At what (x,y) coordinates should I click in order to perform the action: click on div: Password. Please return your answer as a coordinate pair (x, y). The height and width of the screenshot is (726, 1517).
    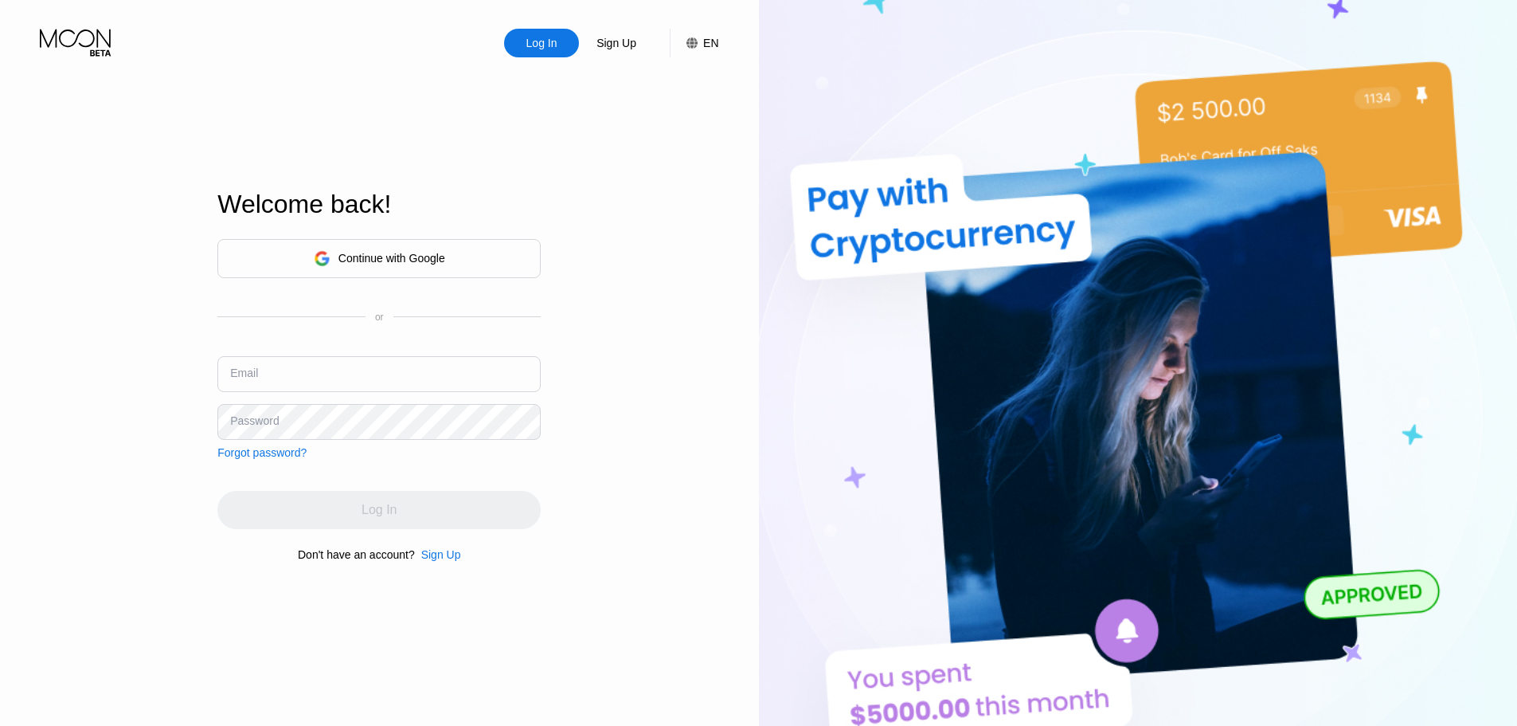
    Looking at the image, I should click on (254, 421).